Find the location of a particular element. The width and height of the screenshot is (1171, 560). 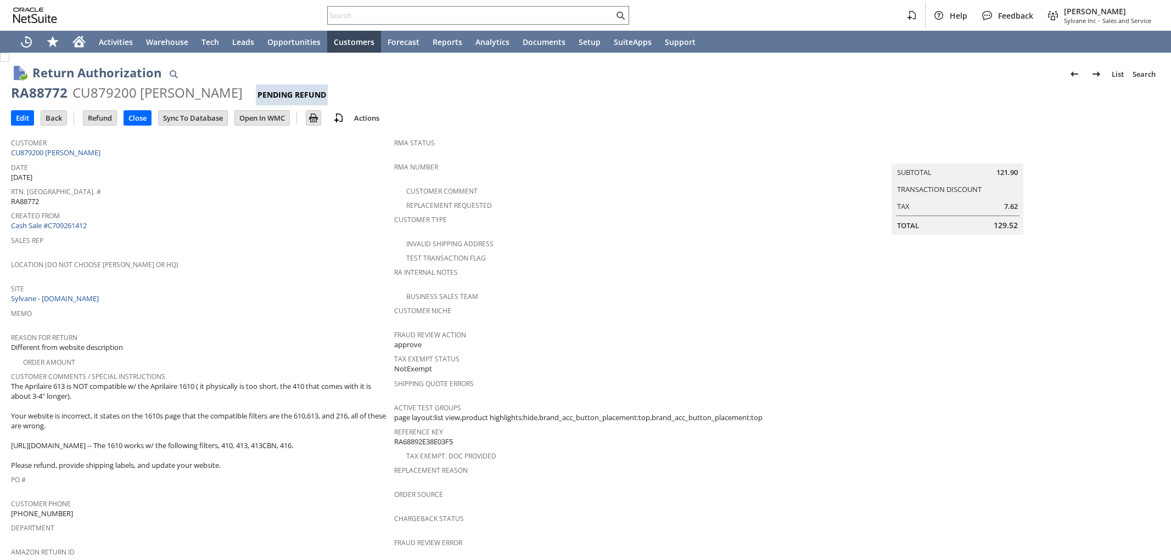

input: Print is located at coordinates (313, 118).